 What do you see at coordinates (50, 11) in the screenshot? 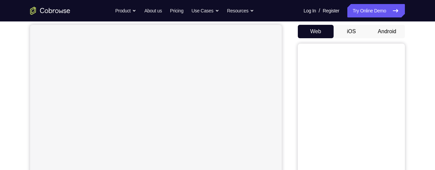
I see `a: Go to the home page` at bounding box center [50, 11].